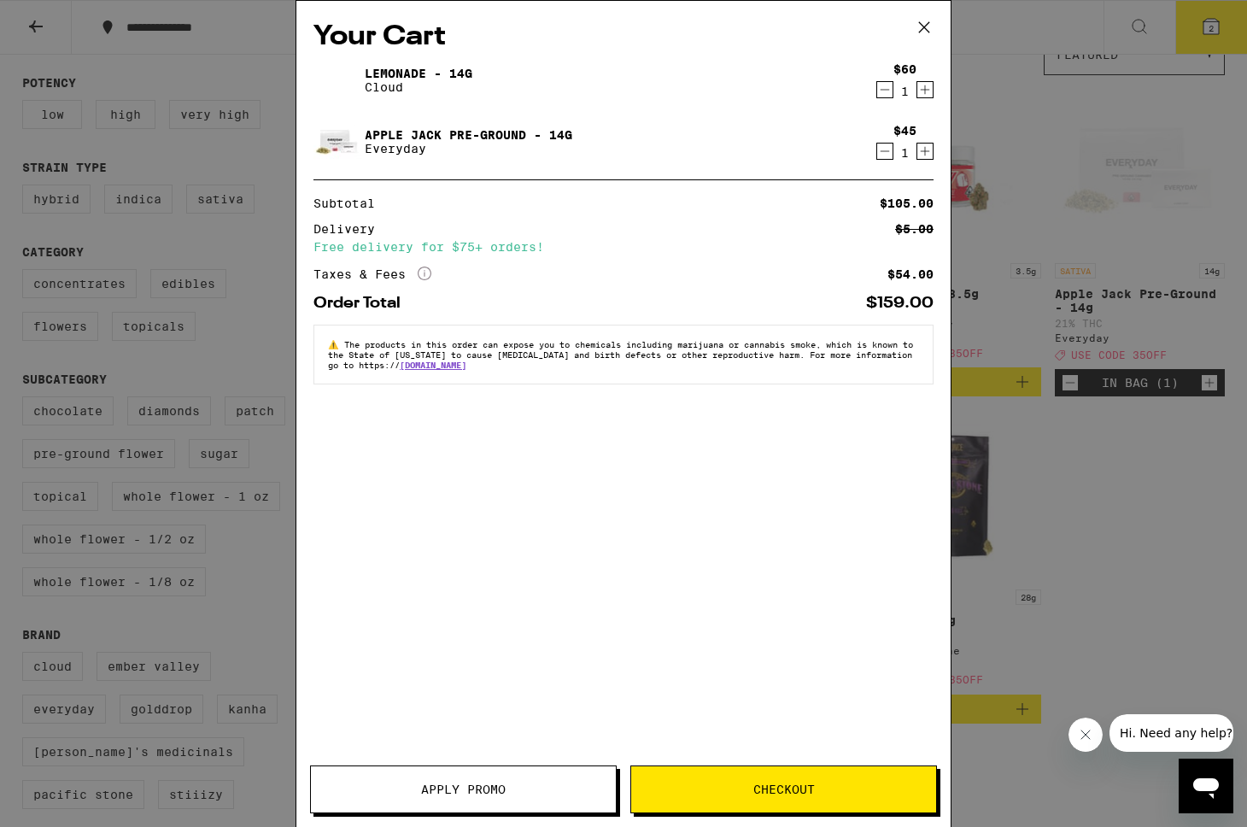 The height and width of the screenshot is (827, 1247). Describe the element at coordinates (67, 19) in the screenshot. I see `span: Hi. Need any help?` at that location.